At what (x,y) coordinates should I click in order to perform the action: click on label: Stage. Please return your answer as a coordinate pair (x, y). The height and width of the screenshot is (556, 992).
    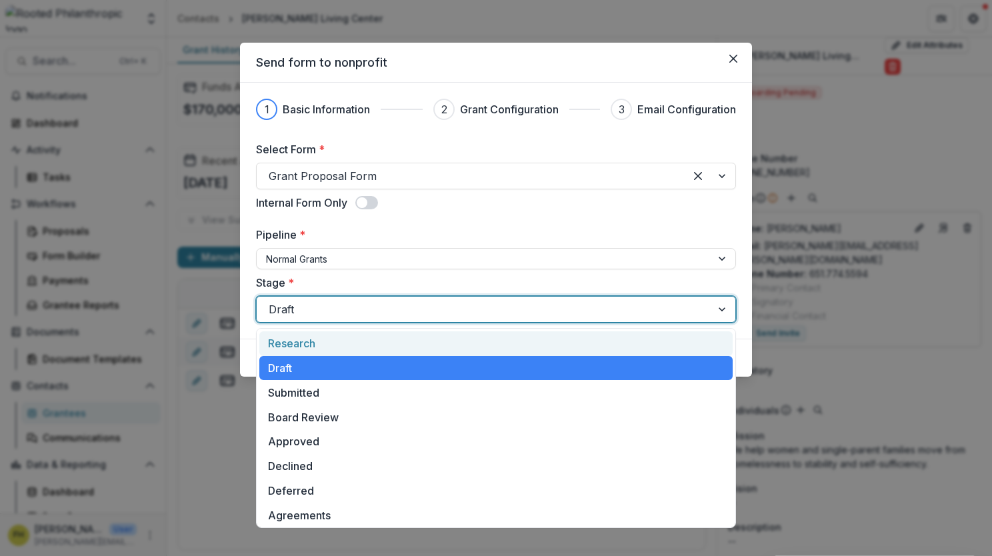
    Looking at the image, I should click on (492, 283).